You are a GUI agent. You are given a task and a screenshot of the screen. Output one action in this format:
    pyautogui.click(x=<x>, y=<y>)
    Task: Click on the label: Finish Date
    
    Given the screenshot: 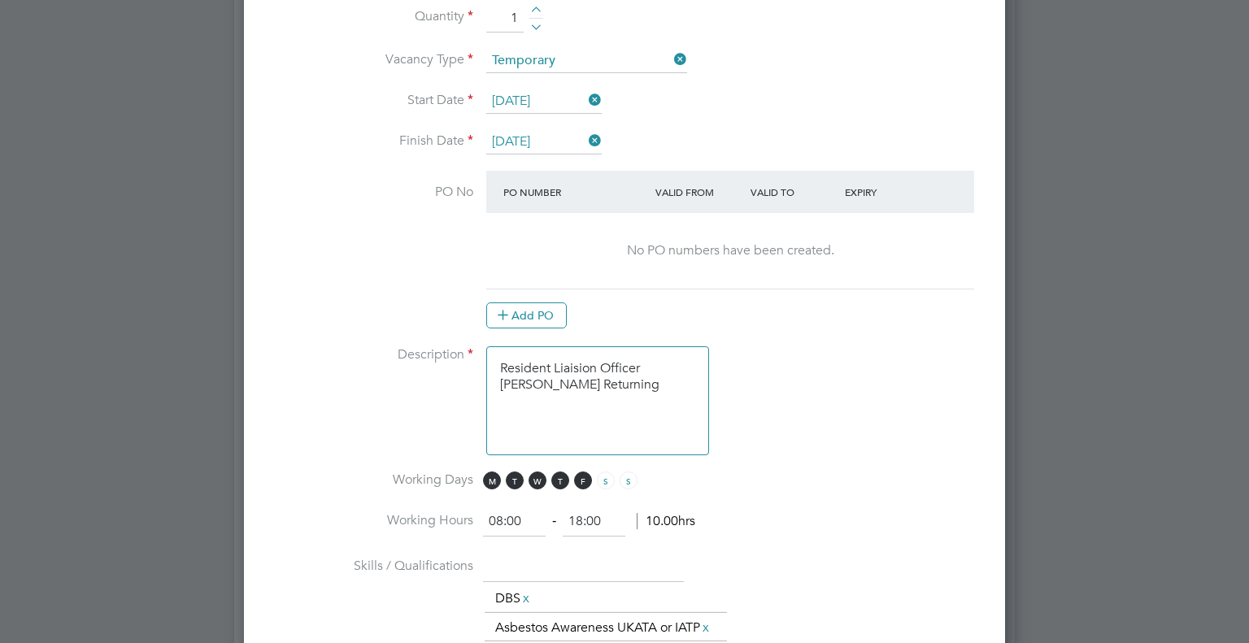 What is the action you would take?
    pyautogui.click(x=372, y=141)
    